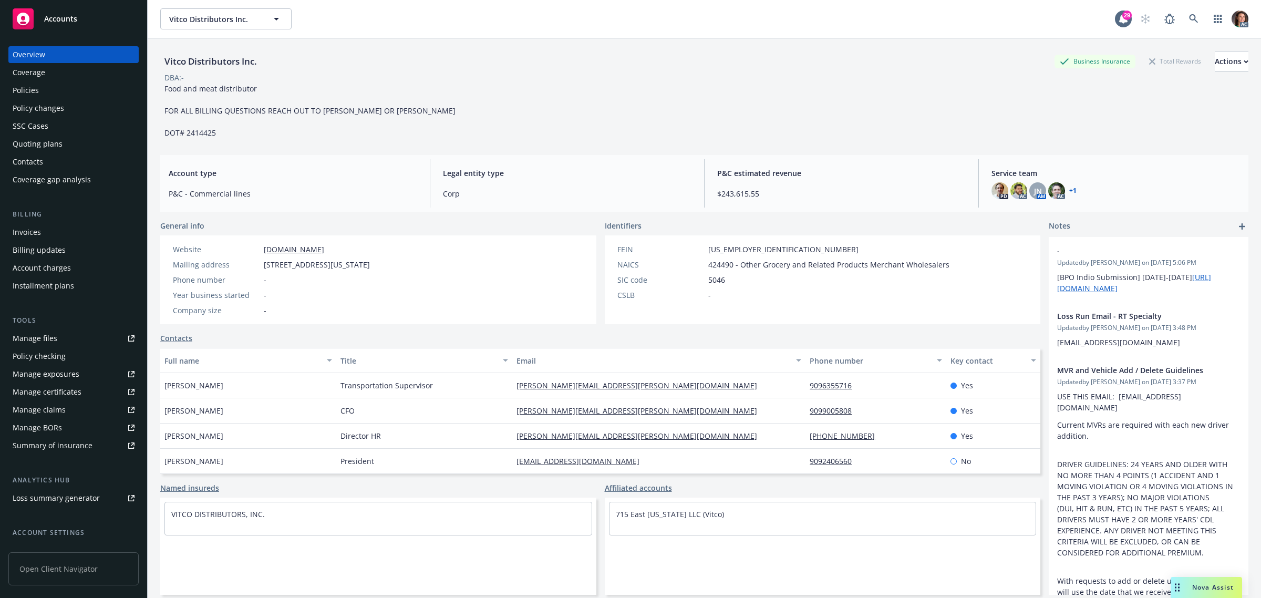 This screenshot has height=598, width=1261. What do you see at coordinates (74, 286) in the screenshot?
I see `a: Installment plans` at bounding box center [74, 286].